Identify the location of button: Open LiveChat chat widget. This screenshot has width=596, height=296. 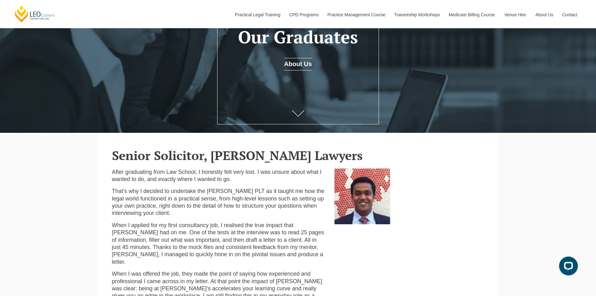
(14, 12).